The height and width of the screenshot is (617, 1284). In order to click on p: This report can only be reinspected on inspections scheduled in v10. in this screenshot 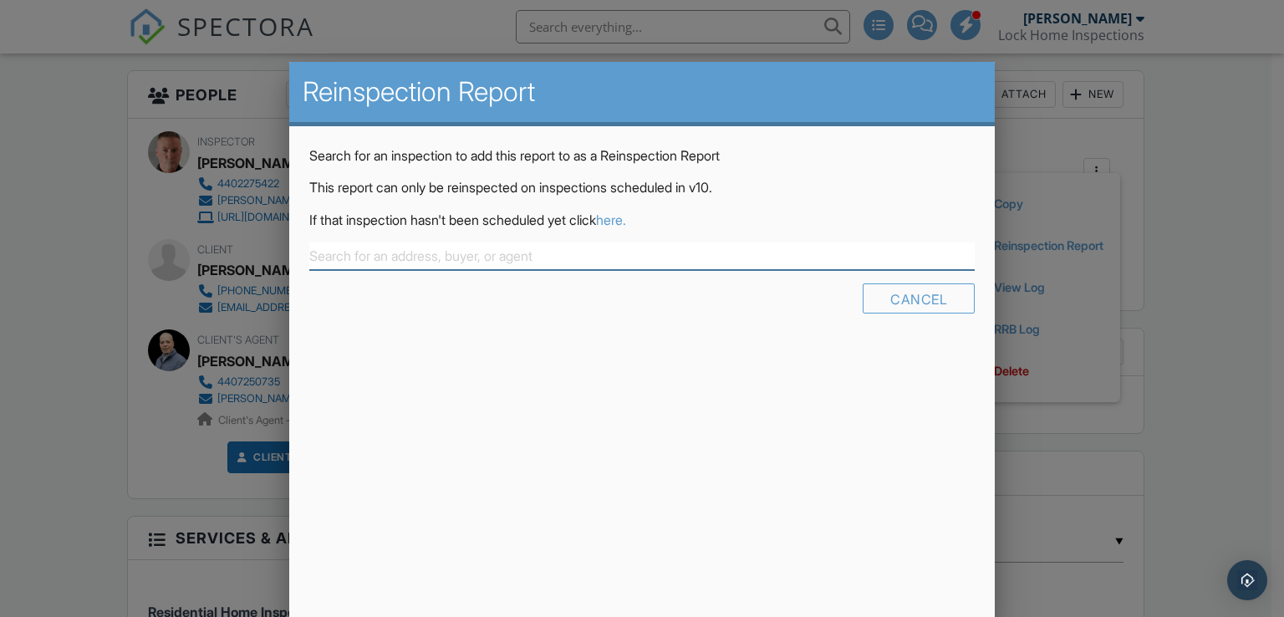, I will do `click(642, 187)`.